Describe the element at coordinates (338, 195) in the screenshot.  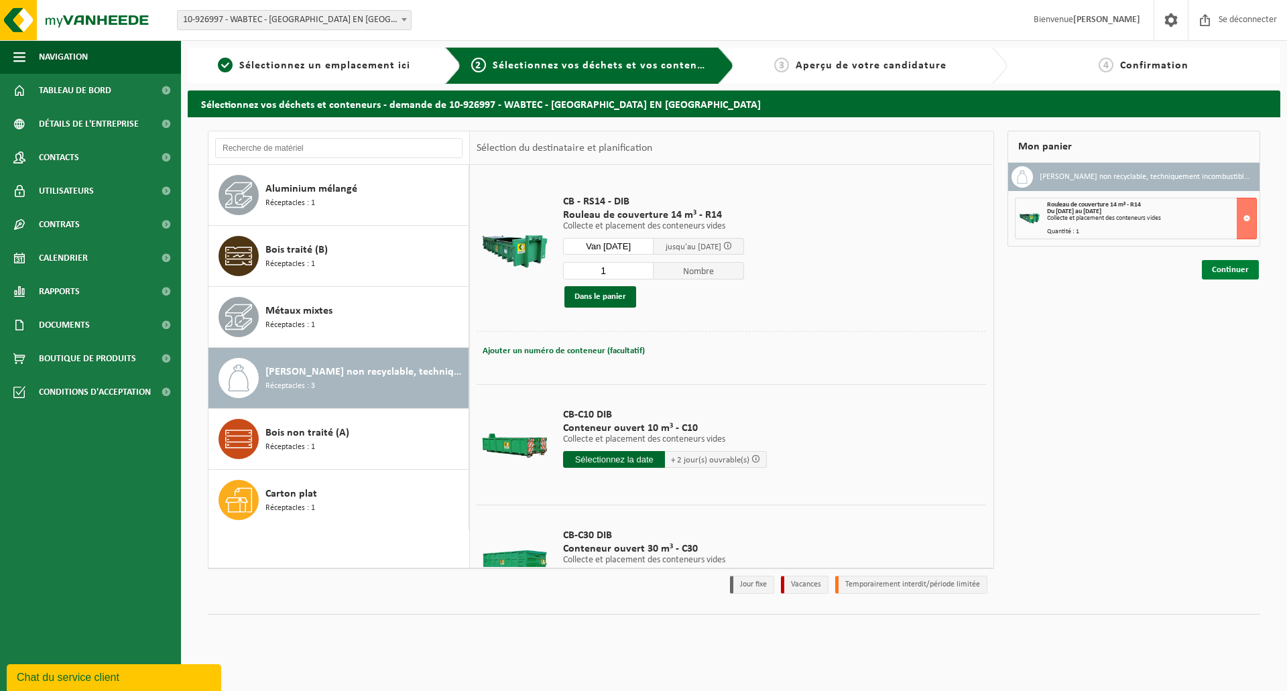
I see `button: Aluminium mélangé Réceptacles : 1` at that location.